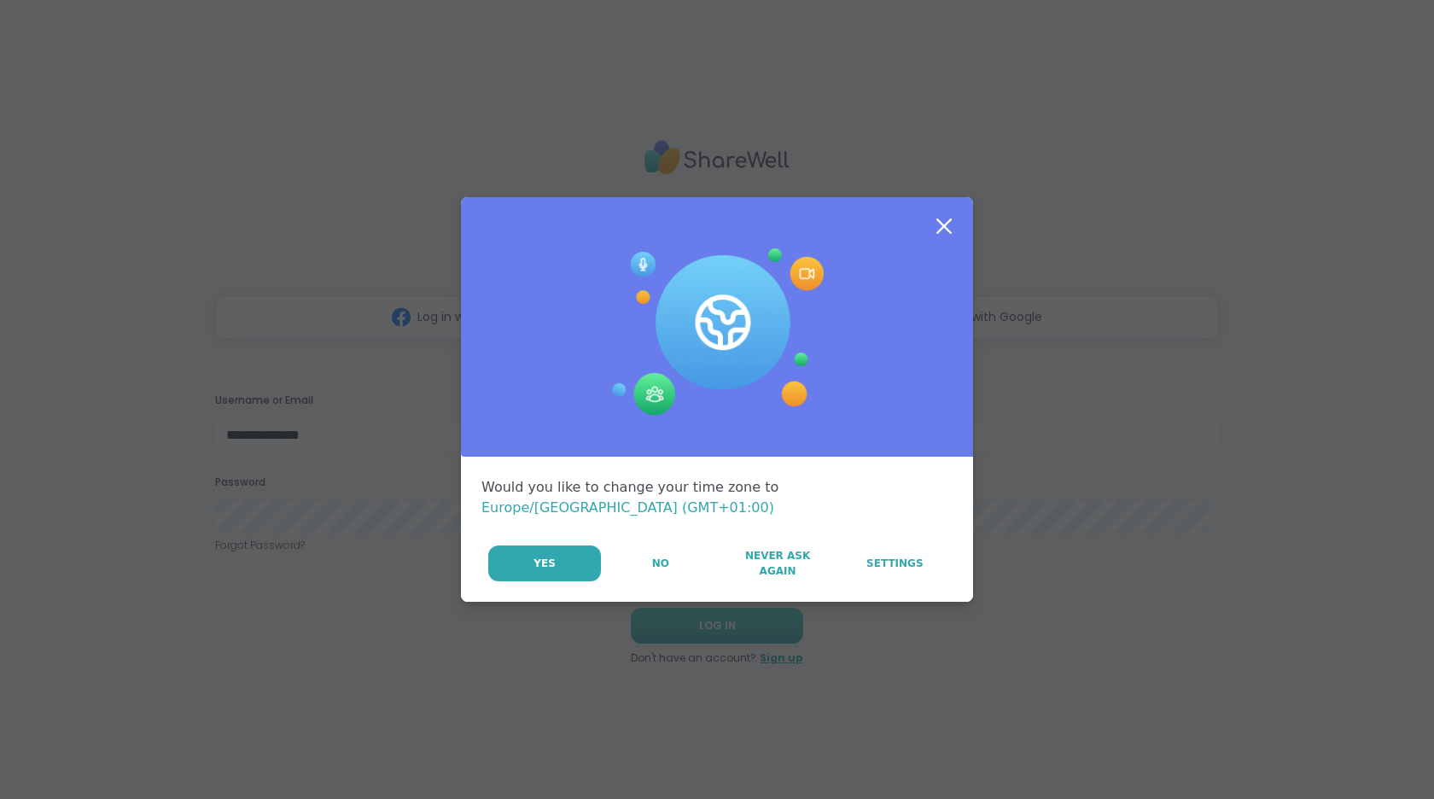 Image resolution: width=1434 pixels, height=799 pixels. I want to click on span: Yes, so click(545, 563).